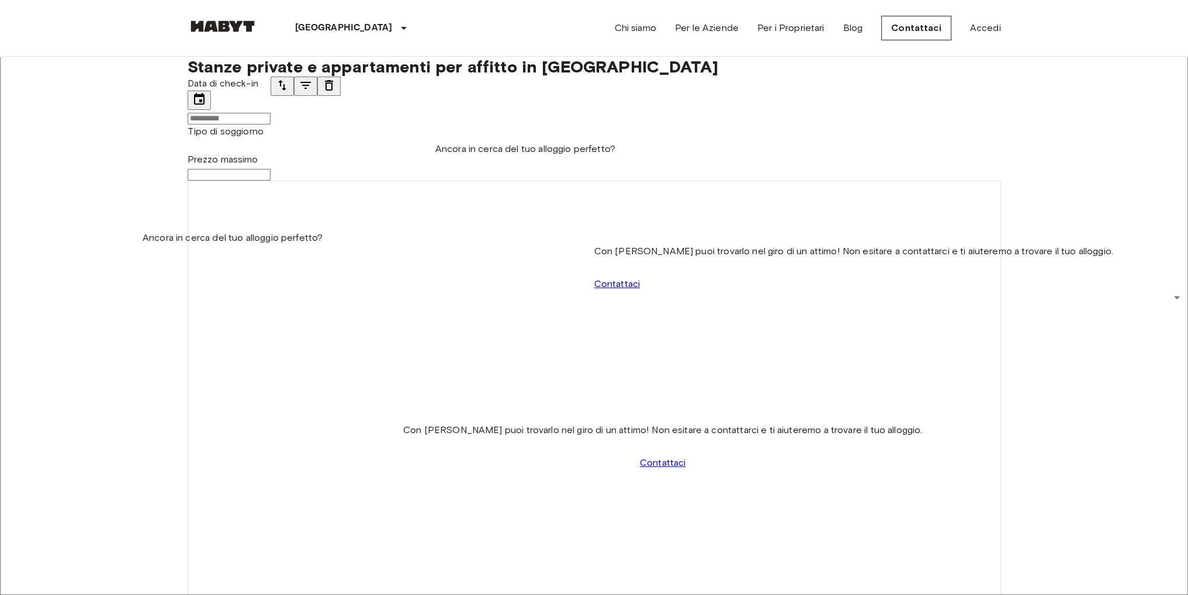 Image resolution: width=1188 pixels, height=595 pixels. I want to click on img: Habyt, so click(223, 26).